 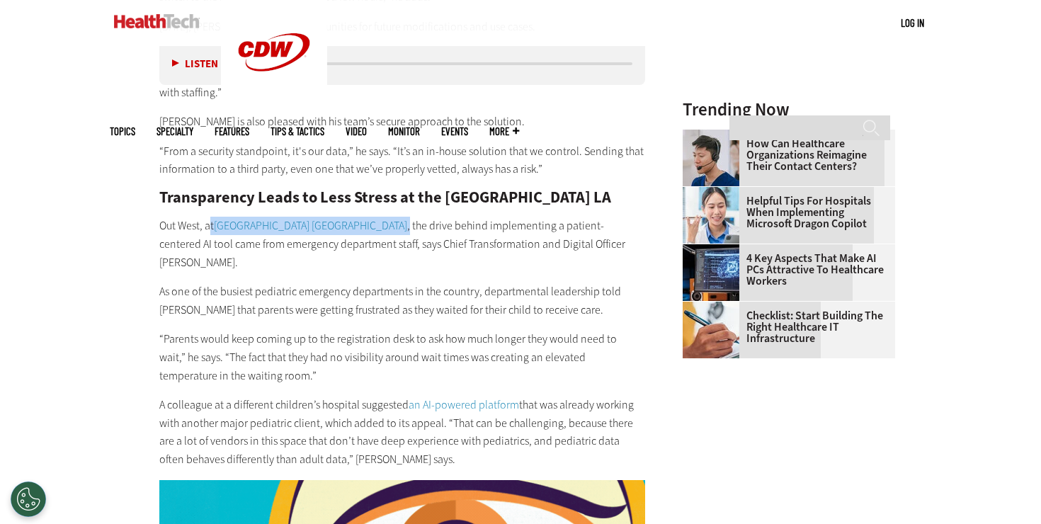 I want to click on p: As one of the busiest pediatric emergency departments in the country, departmental leadership tol..., so click(x=402, y=300).